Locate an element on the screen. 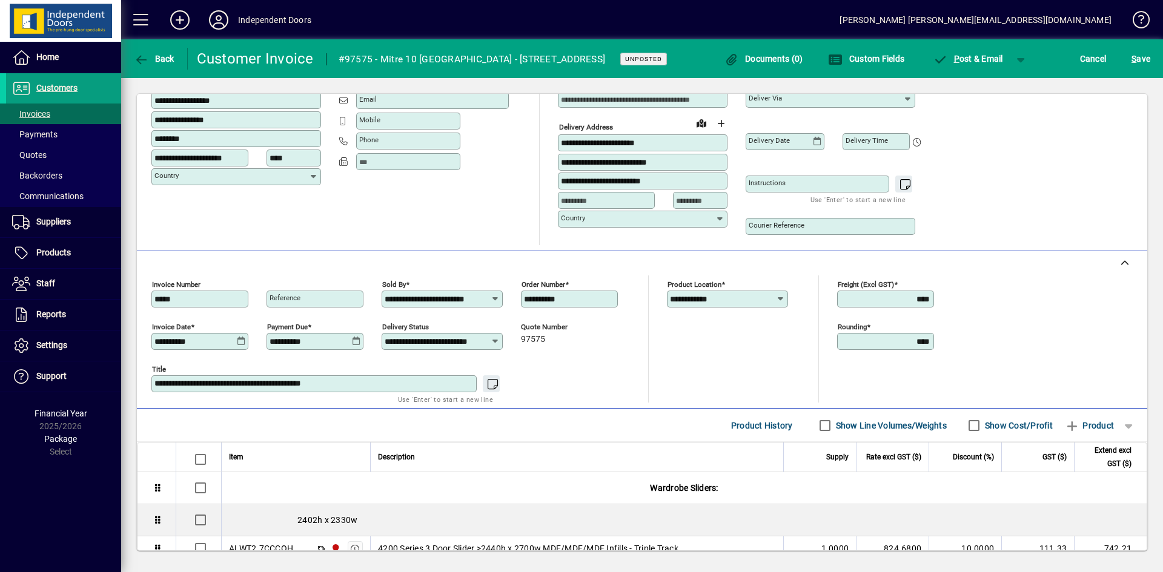 The height and width of the screenshot is (572, 1163). span: Discount (%) is located at coordinates (973, 457).